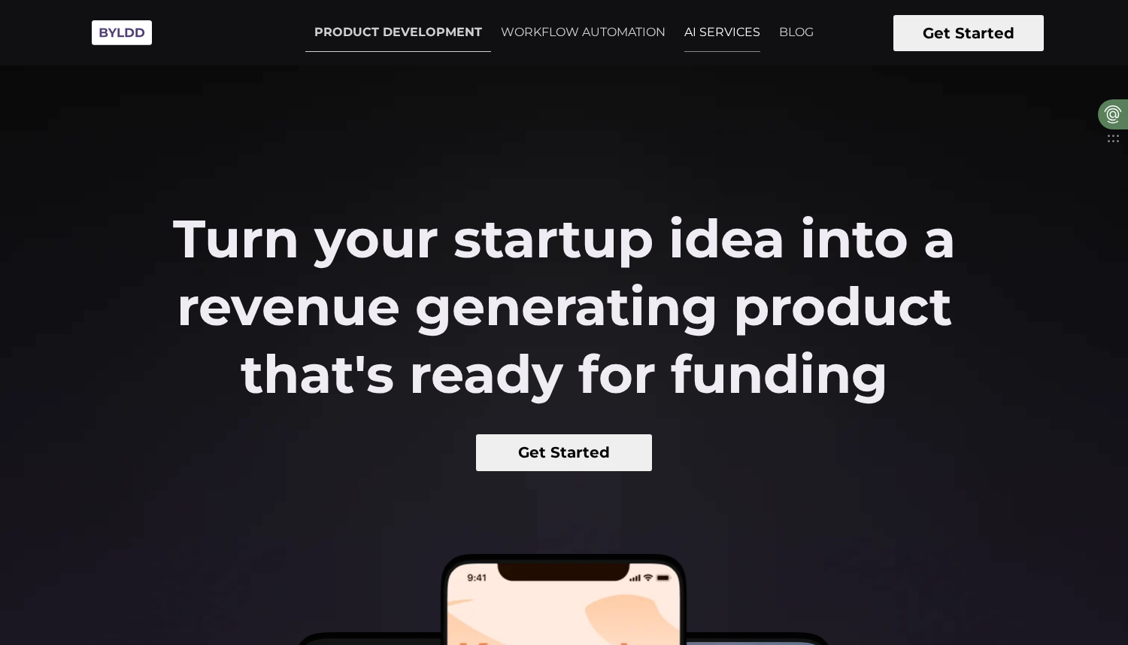  Describe the element at coordinates (797, 32) in the screenshot. I see `a: BLOG` at that location.